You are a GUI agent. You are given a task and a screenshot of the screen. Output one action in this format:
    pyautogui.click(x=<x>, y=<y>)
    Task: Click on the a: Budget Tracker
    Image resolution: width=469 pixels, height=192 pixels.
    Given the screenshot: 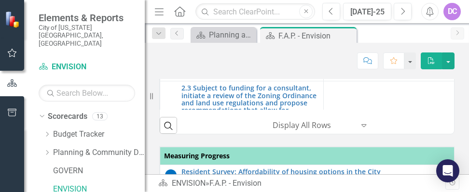 What is the action you would take?
    pyautogui.click(x=99, y=134)
    